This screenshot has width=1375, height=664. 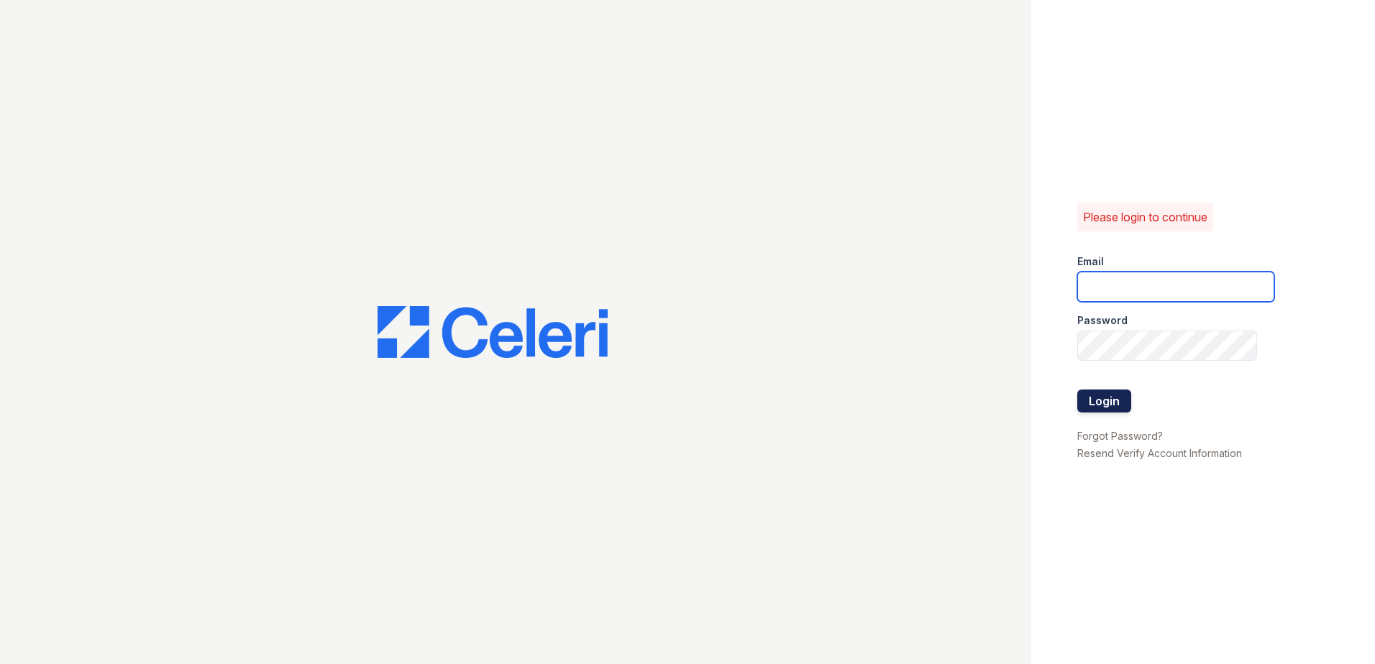 What do you see at coordinates (1104, 401) in the screenshot?
I see `button: Login` at bounding box center [1104, 401].